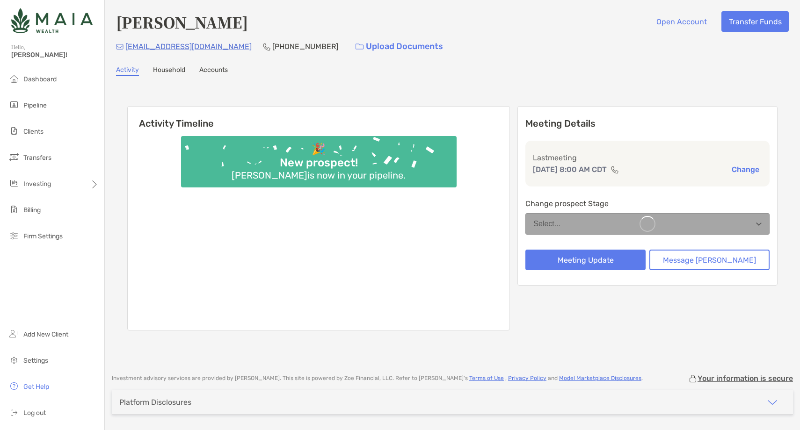  What do you see at coordinates (745, 169) in the screenshot?
I see `button: Change` at bounding box center [745, 169].